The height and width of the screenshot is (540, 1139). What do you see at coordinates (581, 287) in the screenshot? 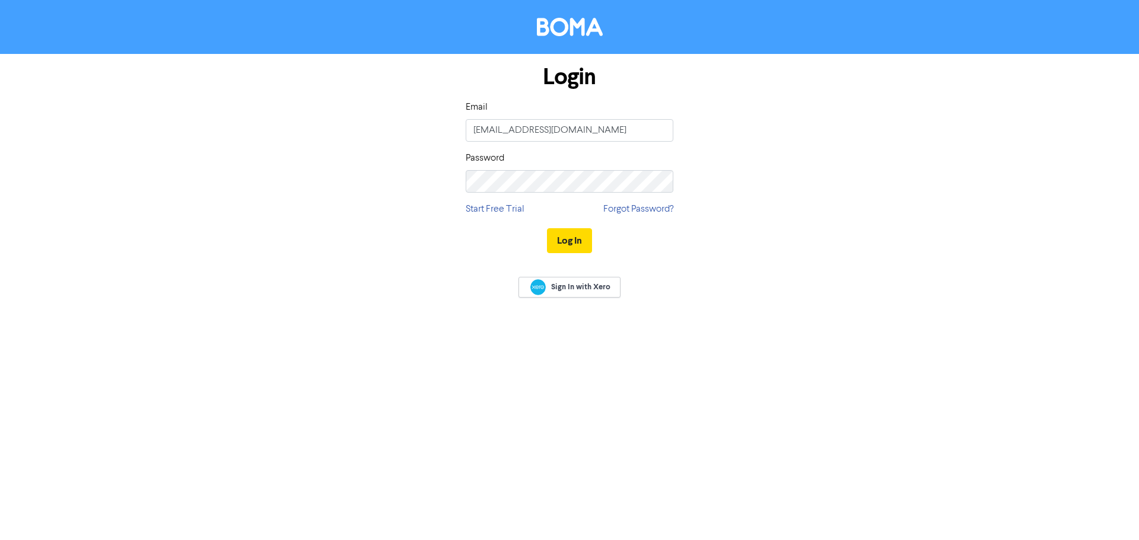
I see `span: Sign In with Xero` at bounding box center [581, 287].